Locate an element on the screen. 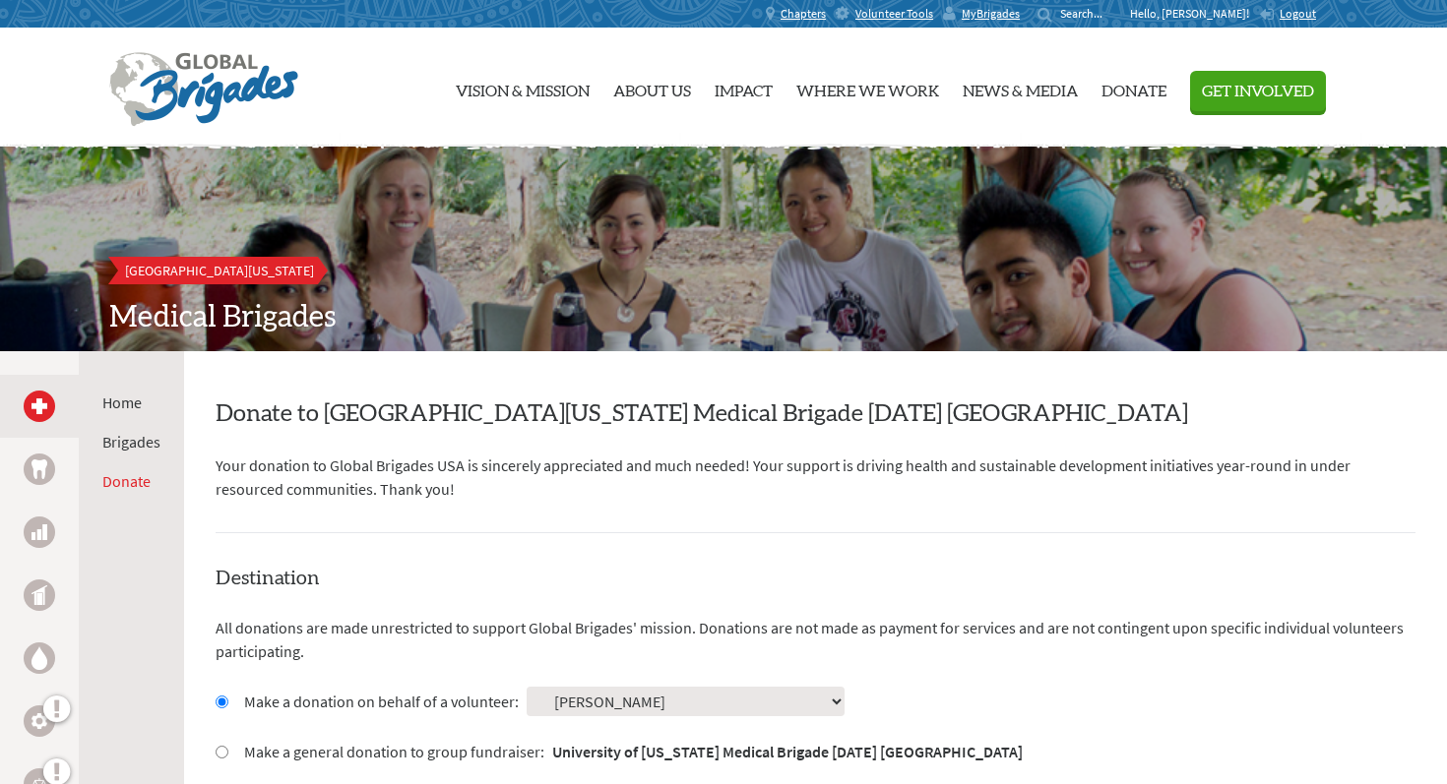  div: Business is located at coordinates (39, 532).